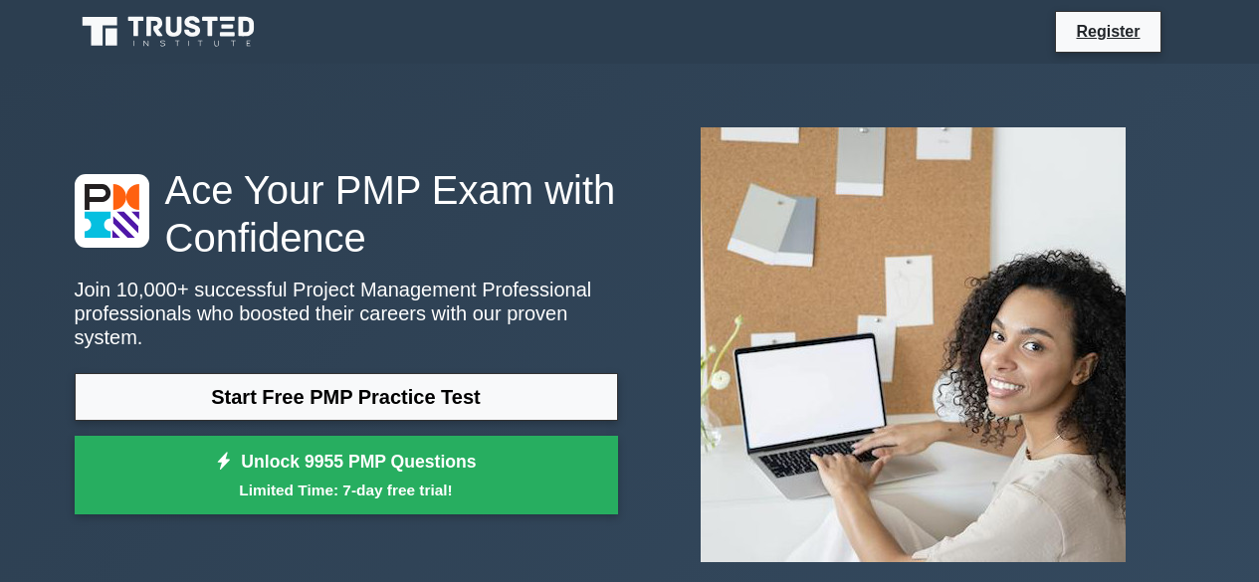 The width and height of the screenshot is (1259, 582). I want to click on small: Limited Time: 7-day free trial!, so click(346, 490).